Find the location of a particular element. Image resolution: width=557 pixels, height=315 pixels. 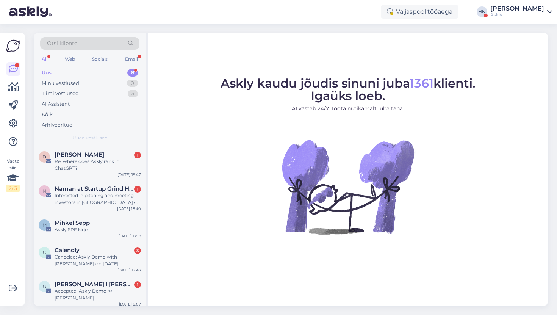

div: AI Assistent is located at coordinates (56, 104).